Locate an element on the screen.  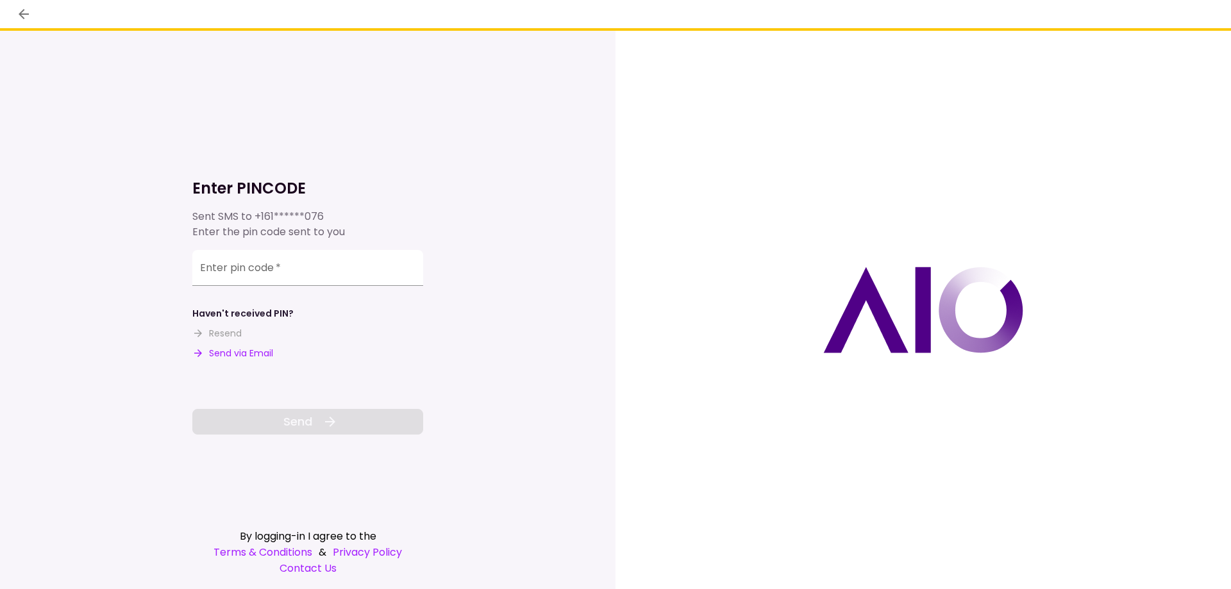
div: Sent SMS to Enter the pin code sent to you is located at coordinates (308, 224).